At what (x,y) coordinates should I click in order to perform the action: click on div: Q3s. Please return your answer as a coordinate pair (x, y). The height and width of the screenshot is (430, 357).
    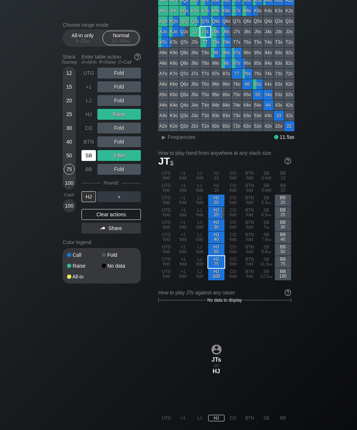
    Looking at the image, I should click on (279, 21).